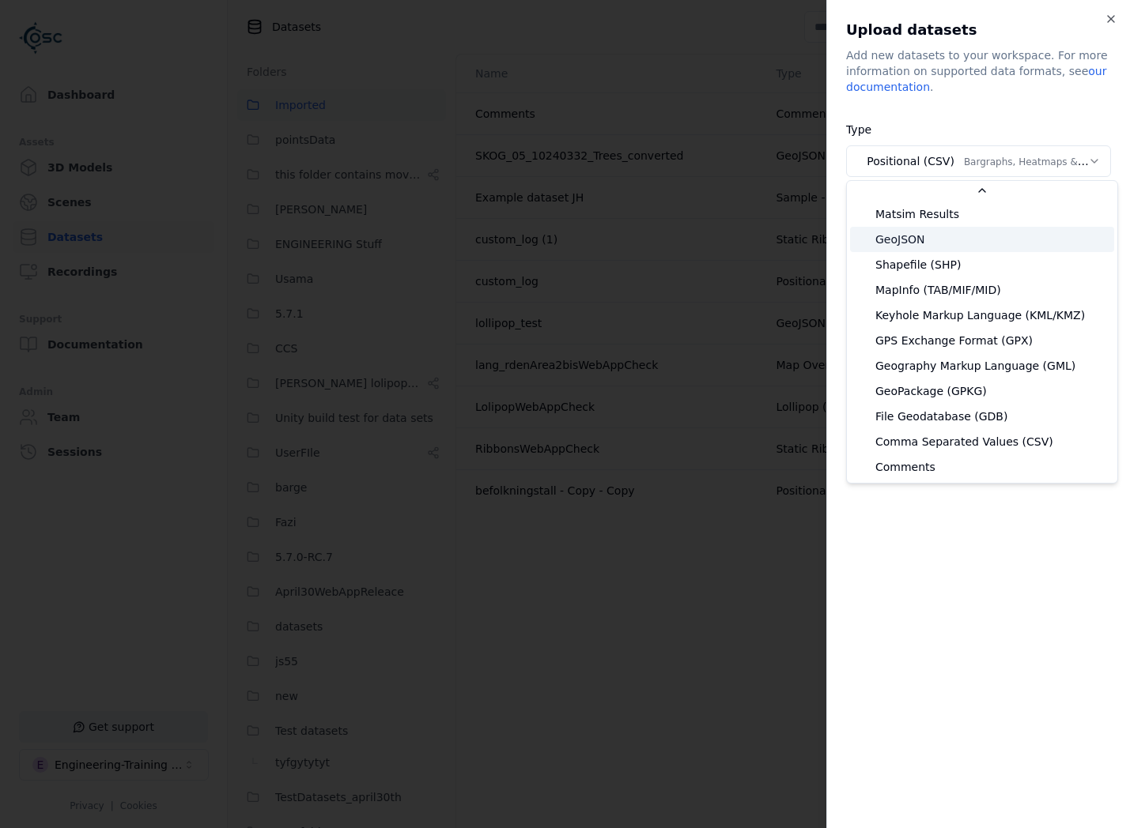 The image size is (1130, 828). I want to click on span: Comments, so click(905, 467).